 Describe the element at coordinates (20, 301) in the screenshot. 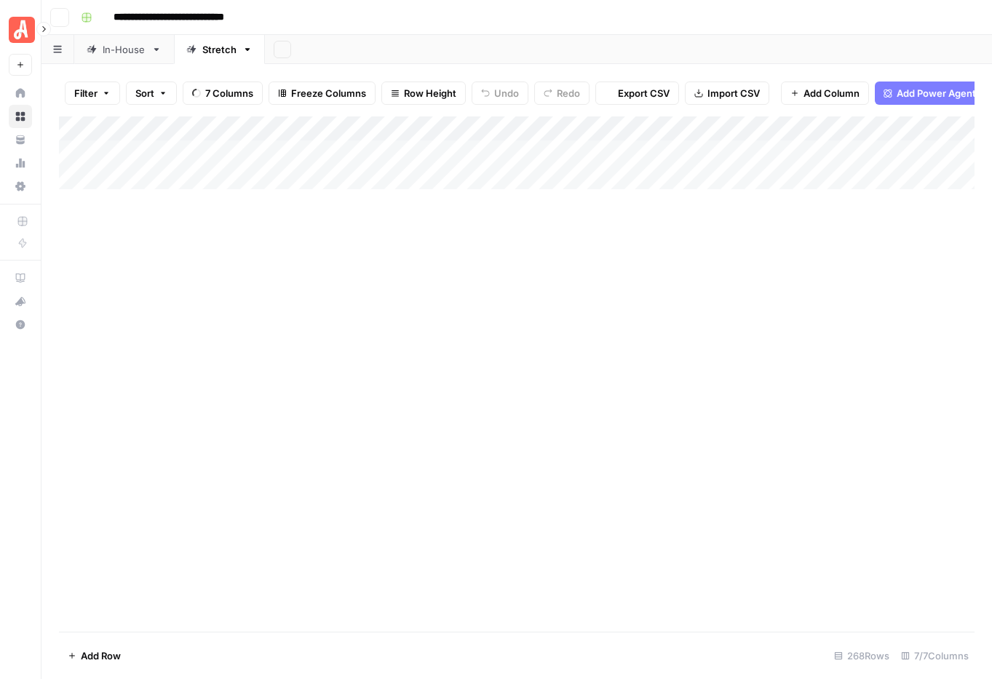

I see `button: What's new?` at that location.